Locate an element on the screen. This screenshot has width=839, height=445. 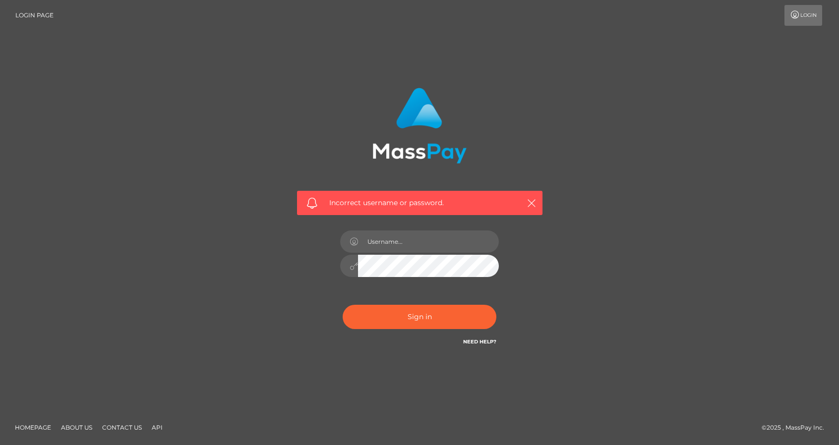
a: Homepage is located at coordinates (33, 428).